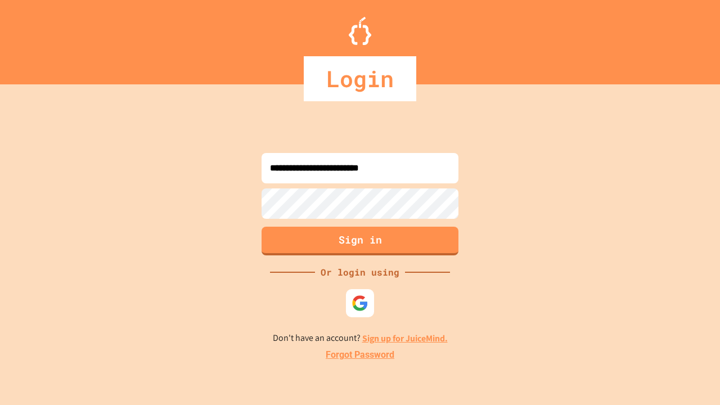 The height and width of the screenshot is (405, 720). I want to click on div: Login, so click(360, 79).